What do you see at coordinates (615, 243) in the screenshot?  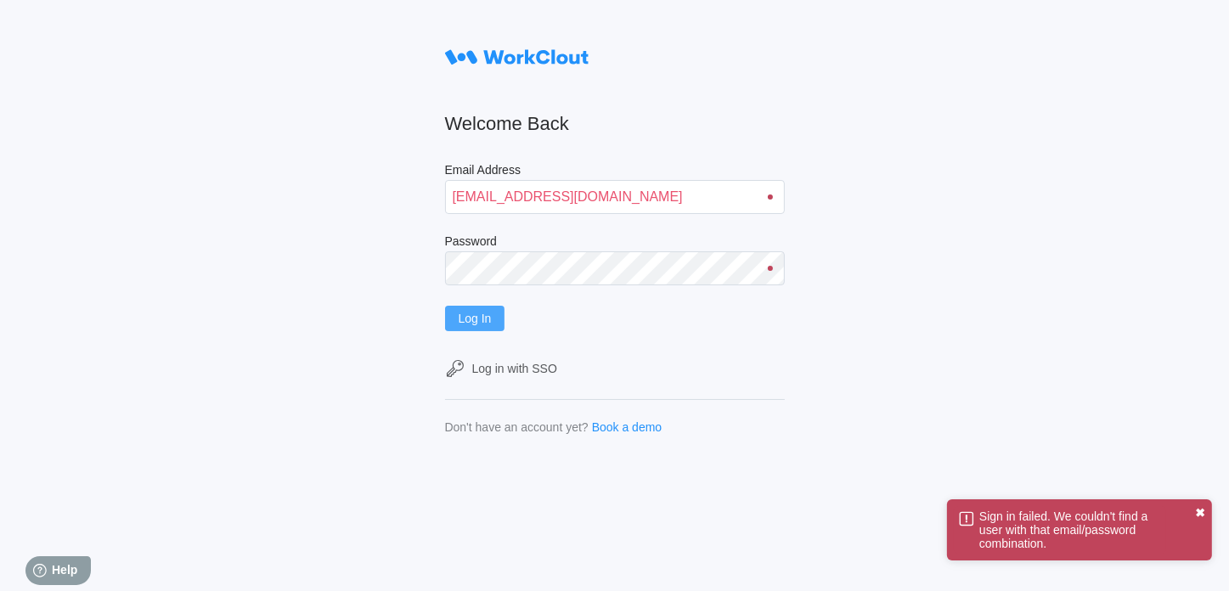 I see `label: Password` at bounding box center [615, 243].